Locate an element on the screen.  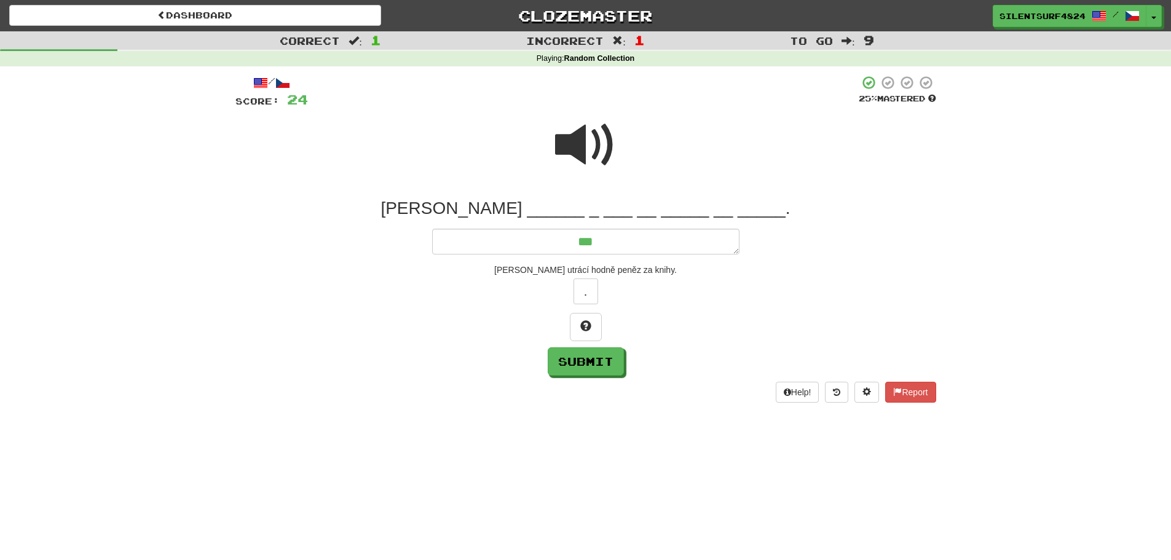
span: Correct is located at coordinates (310, 41).